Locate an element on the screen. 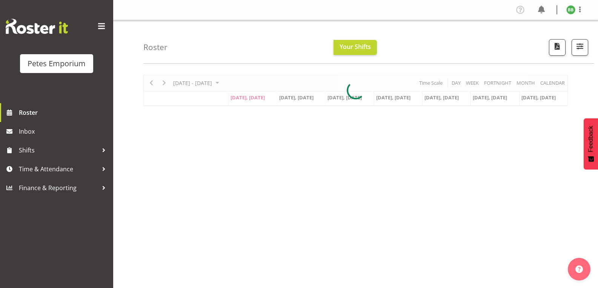 The width and height of the screenshot is (598, 288). button: Your Shifts is located at coordinates (355, 48).